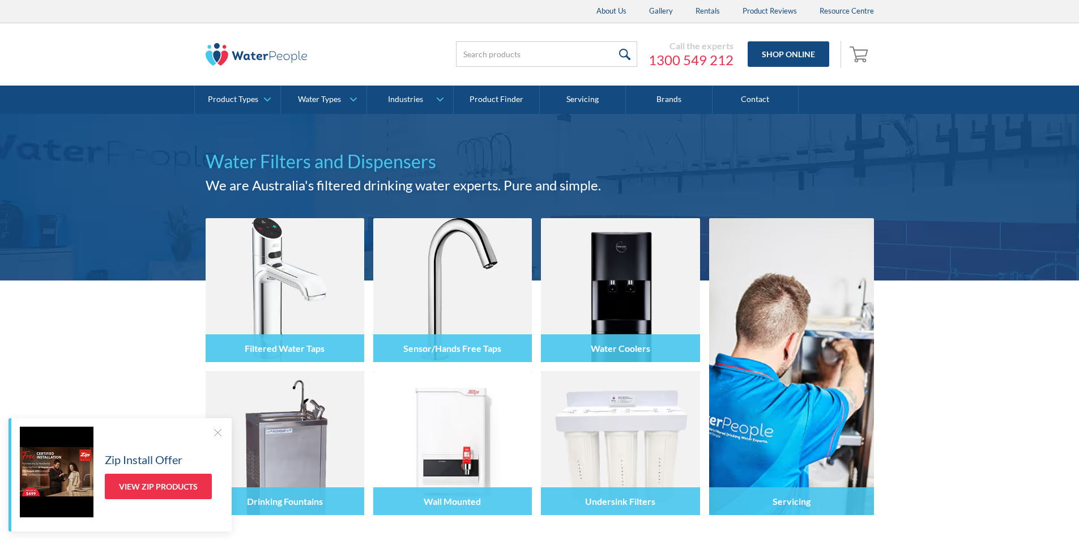  I want to click on div: Call the experts, so click(691, 46).